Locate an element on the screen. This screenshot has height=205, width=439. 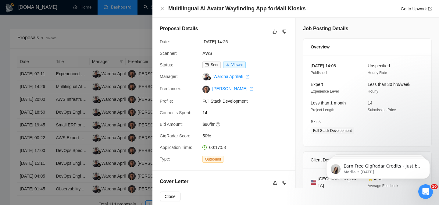
span: Connects Spent: is located at coordinates (176, 113).